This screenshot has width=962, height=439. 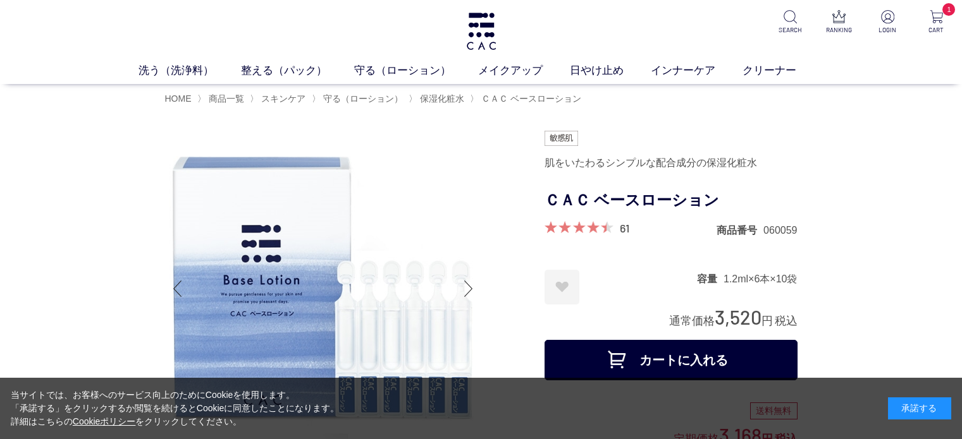 What do you see at coordinates (760, 279) in the screenshot?
I see `dd: 1.2ml×6本×10袋` at bounding box center [760, 279].